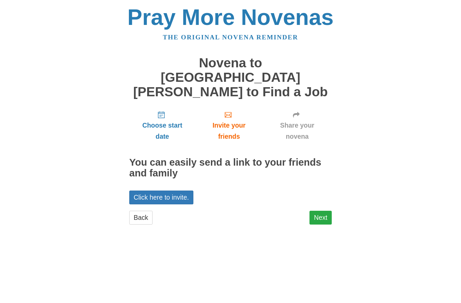  What do you see at coordinates (320, 218) in the screenshot?
I see `a: Next` at bounding box center [320, 218].